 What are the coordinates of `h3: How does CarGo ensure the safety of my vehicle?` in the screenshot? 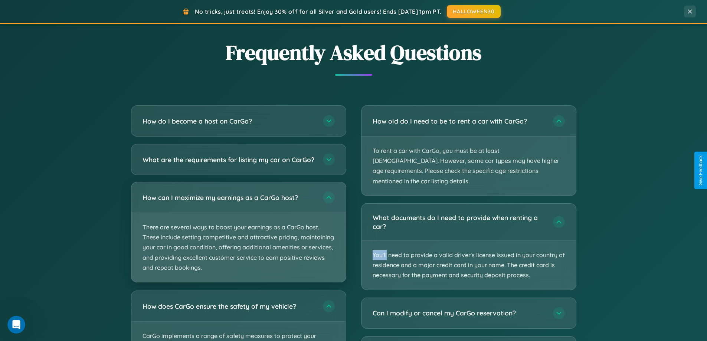 It's located at (229, 306).